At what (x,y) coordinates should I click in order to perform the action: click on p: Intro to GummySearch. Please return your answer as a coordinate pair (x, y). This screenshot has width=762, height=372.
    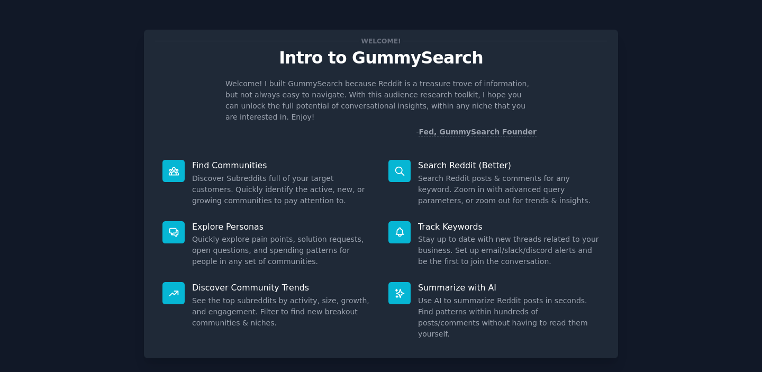
    Looking at the image, I should click on (381, 58).